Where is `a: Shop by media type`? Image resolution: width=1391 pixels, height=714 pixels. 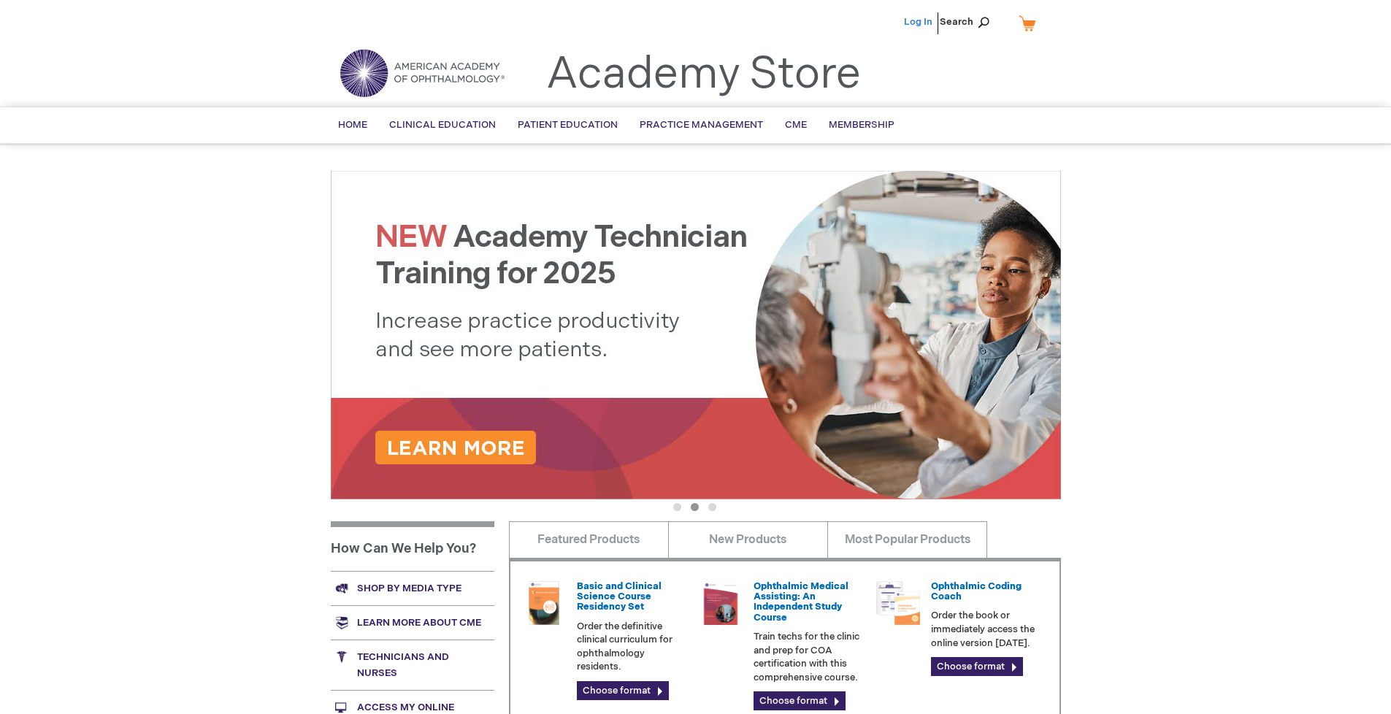
a: Shop by media type is located at coordinates (413, 588).